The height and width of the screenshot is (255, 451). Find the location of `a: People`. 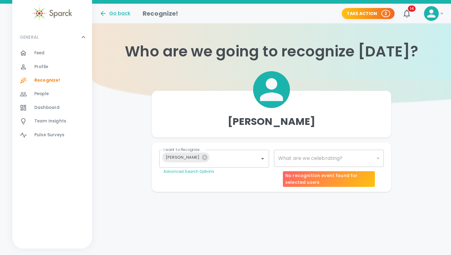

a: People is located at coordinates (52, 94).